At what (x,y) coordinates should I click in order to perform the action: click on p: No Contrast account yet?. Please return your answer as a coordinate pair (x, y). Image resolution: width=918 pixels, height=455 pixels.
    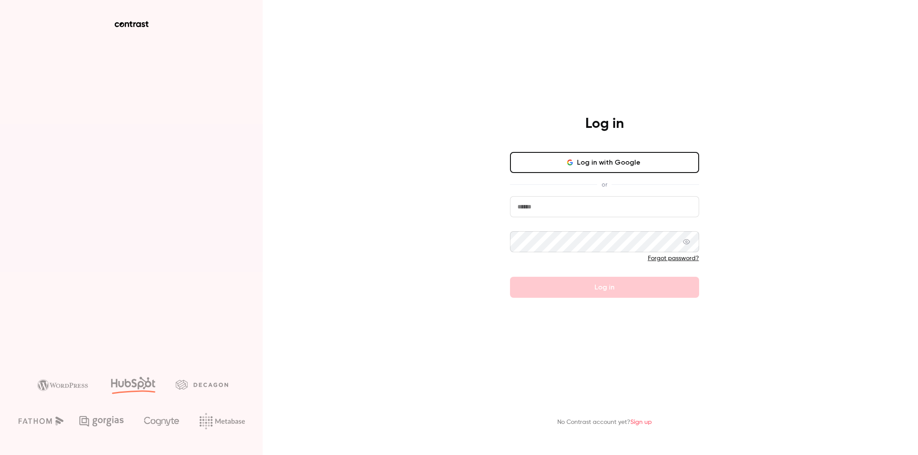
    Looking at the image, I should click on (604, 422).